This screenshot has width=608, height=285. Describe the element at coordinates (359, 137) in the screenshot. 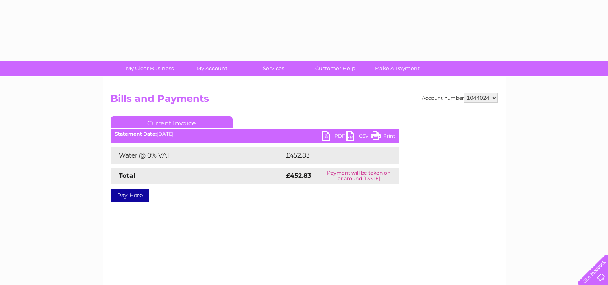

I see `a: CSV` at that location.